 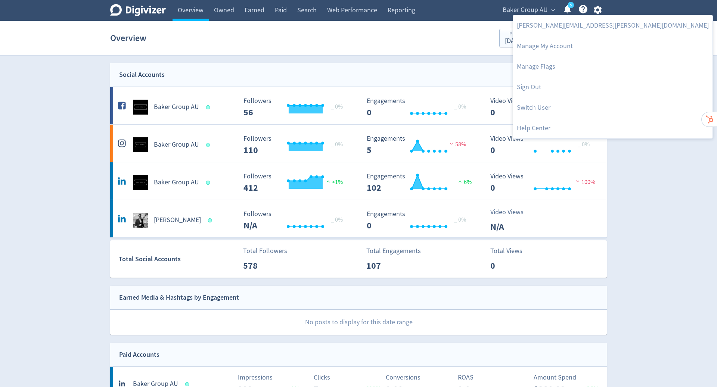 What do you see at coordinates (613, 128) in the screenshot?
I see `a: Help Center` at bounding box center [613, 128].